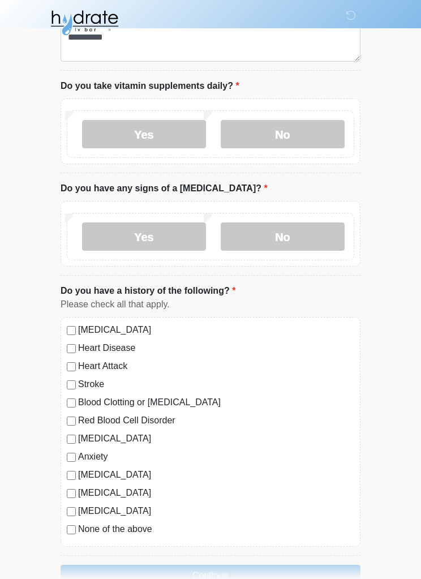 Image resolution: width=421 pixels, height=579 pixels. What do you see at coordinates (71, 349) in the screenshot?
I see `input: Heart Disease` at bounding box center [71, 349].